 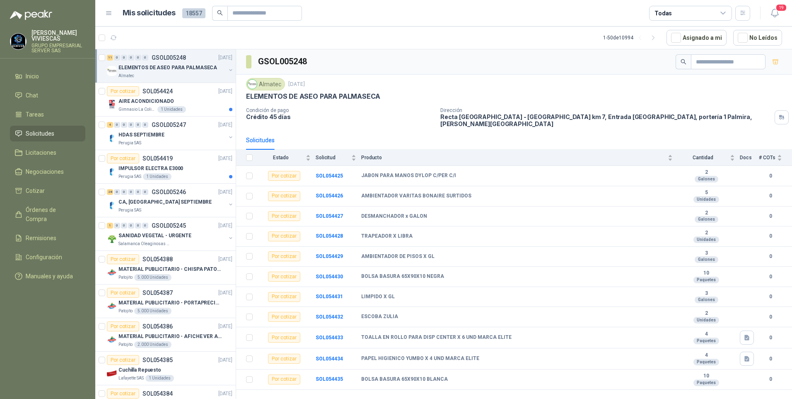 What do you see at coordinates (709, 157) in the screenshot?
I see `th: Cantidad` at bounding box center [709, 157].